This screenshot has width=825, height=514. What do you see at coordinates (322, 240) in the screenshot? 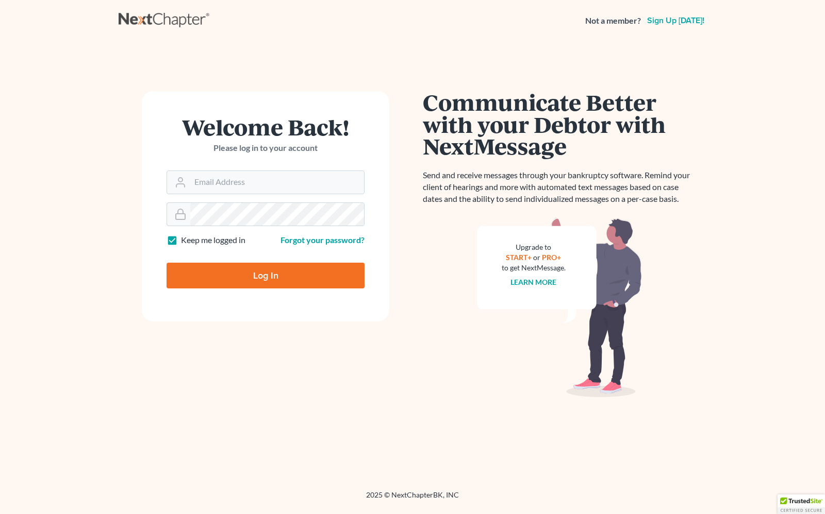
I see `a: Forgot your password?` at bounding box center [322, 240].